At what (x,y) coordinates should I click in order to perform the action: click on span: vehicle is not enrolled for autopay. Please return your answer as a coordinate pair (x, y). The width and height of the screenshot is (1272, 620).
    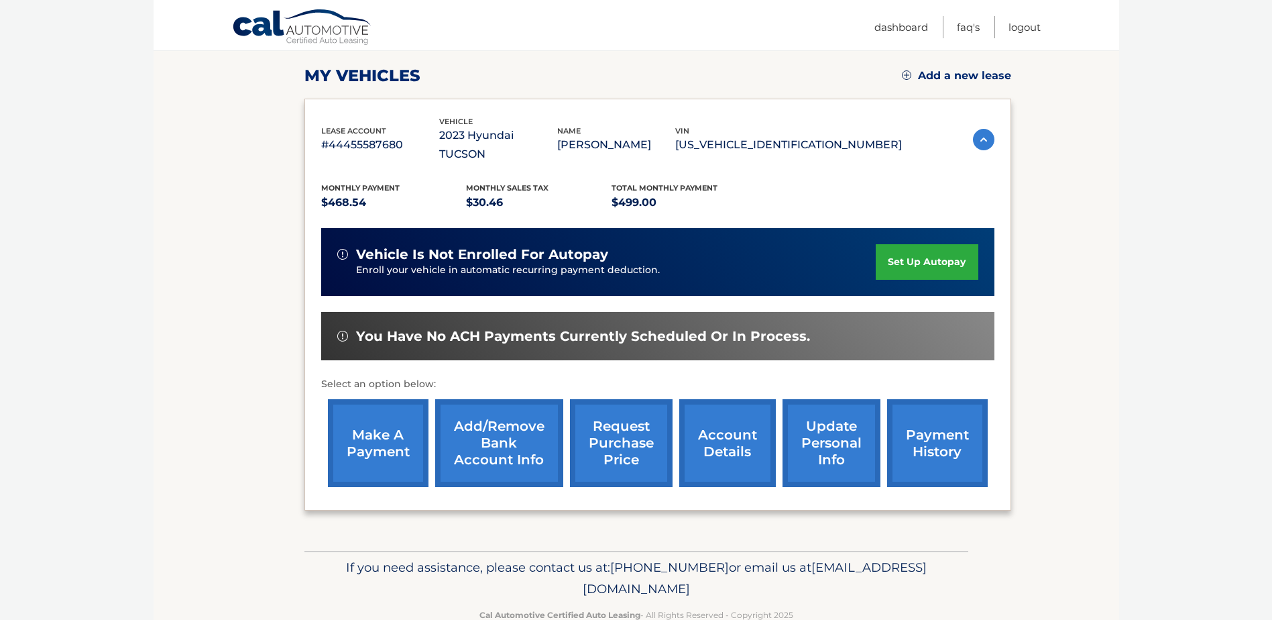
    Looking at the image, I should click on (482, 254).